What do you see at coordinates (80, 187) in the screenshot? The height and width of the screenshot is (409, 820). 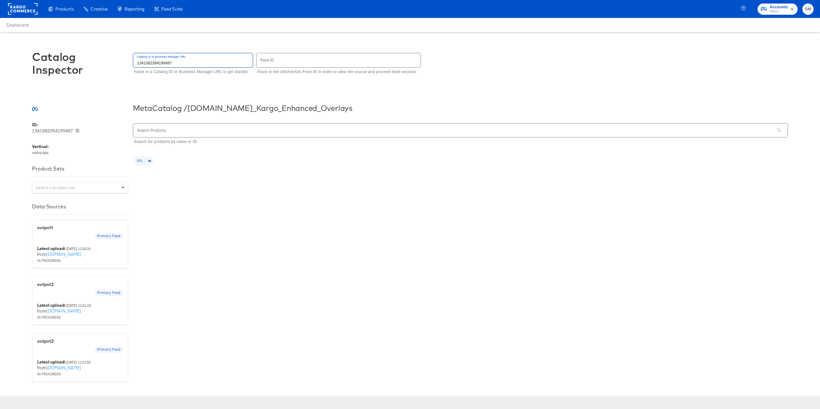 I see `div: Select a product set` at bounding box center [80, 187].